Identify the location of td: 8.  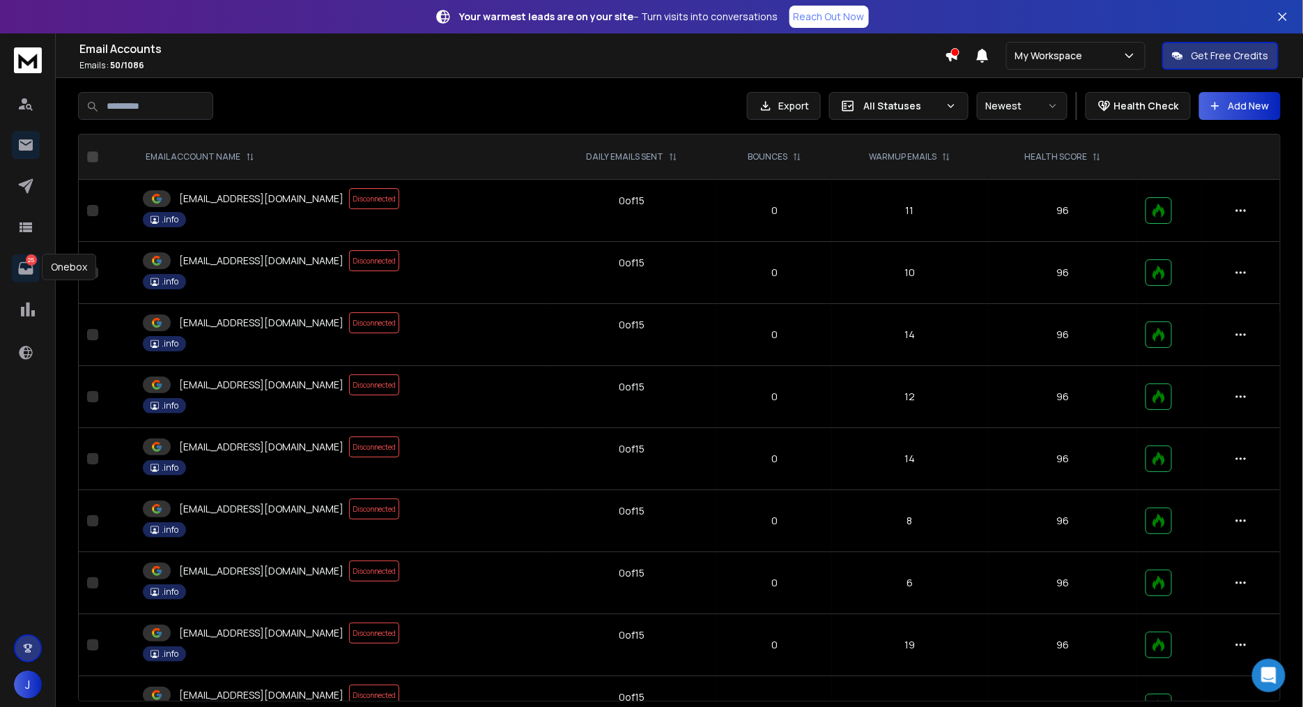
(910, 520).